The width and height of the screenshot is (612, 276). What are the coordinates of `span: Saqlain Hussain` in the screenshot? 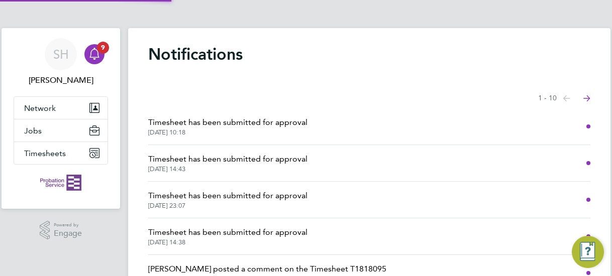 It's located at (61, 80).